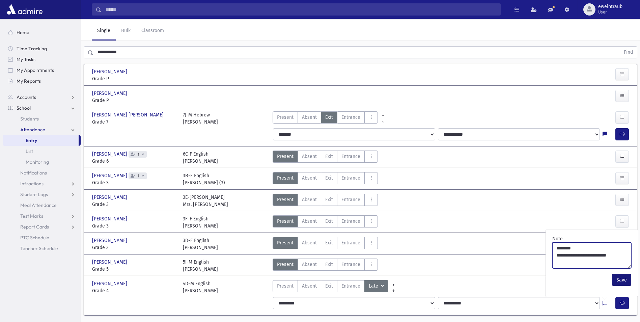 This screenshot has width=640, height=322. I want to click on span: Grade 6, so click(134, 161).